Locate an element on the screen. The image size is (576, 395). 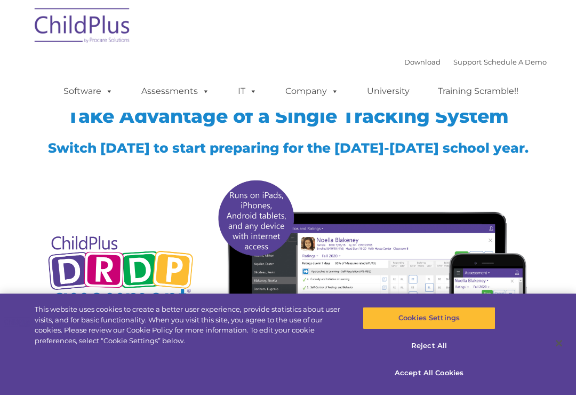
a: Support is located at coordinates (467, 62).